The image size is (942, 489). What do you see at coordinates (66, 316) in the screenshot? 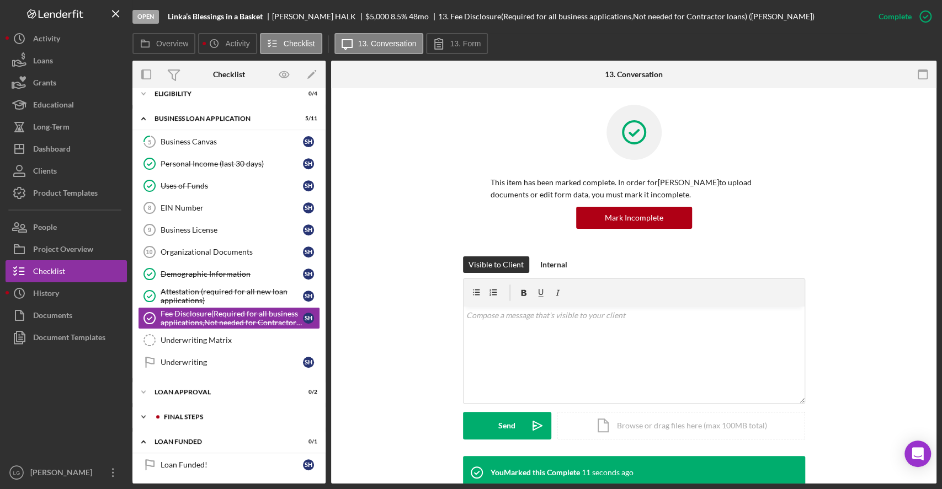
I see `a: Documents` at bounding box center [66, 316].